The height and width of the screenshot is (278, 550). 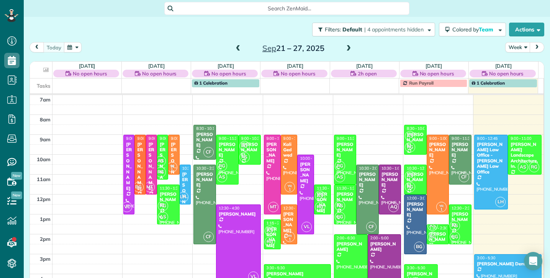 What do you see at coordinates (333, 29) in the screenshot?
I see `span: Filters:` at bounding box center [333, 29].